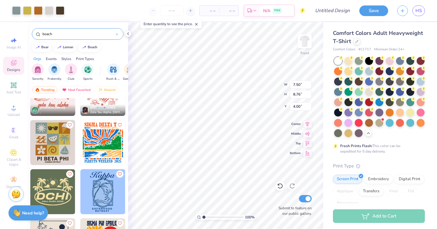  I want to click on img: 2f41e0a2-18e4-4392-b9fd-0fb24625abbb, so click(53, 192).